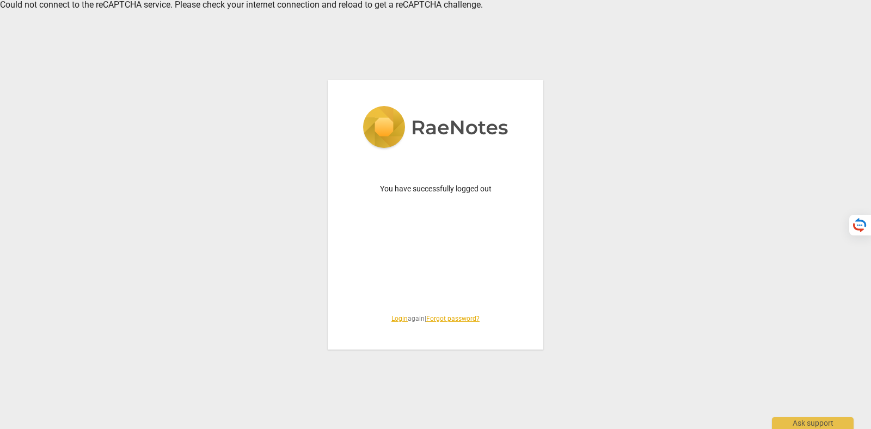 This screenshot has width=871, height=429. Describe the element at coordinates (813, 423) in the screenshot. I see `div: Ask support` at that location.